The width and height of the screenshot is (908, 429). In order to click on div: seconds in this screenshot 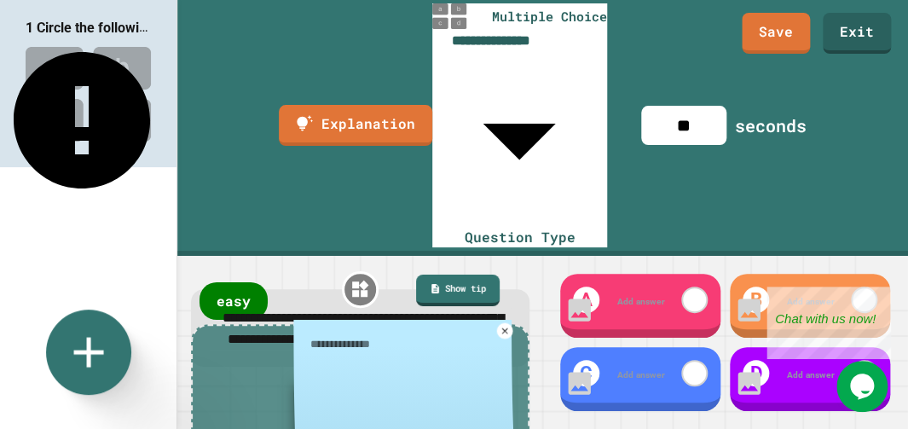, I will do `click(770, 125)`.